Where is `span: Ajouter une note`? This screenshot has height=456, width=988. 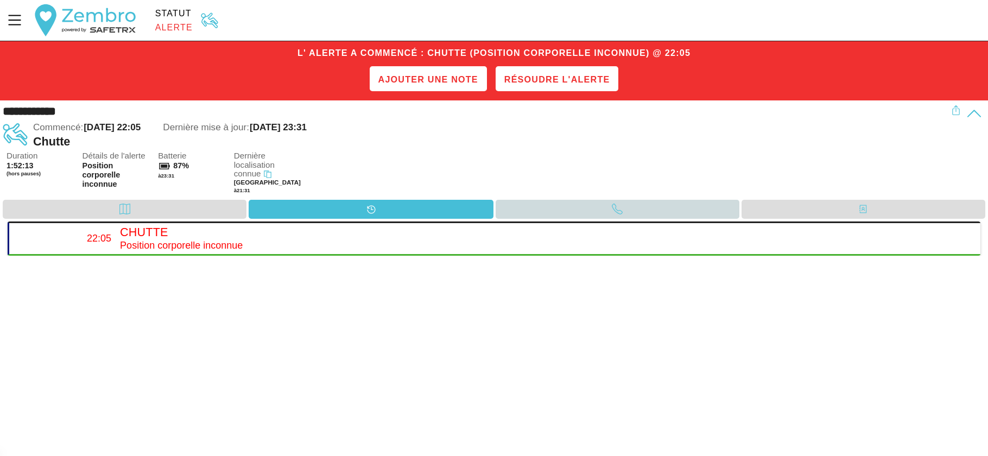
span: Ajouter une note is located at coordinates (428, 79).